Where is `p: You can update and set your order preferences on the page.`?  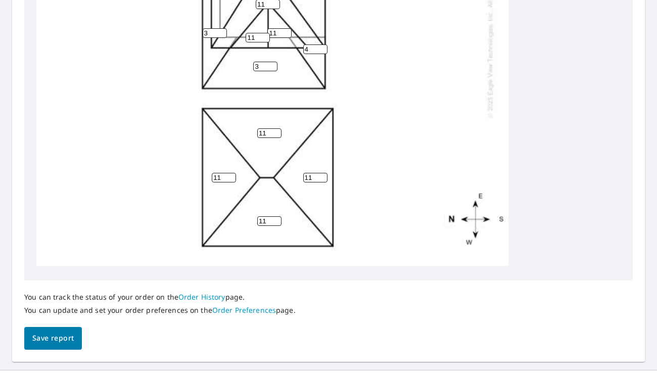 p: You can update and set your order preferences on the page. is located at coordinates (160, 310).